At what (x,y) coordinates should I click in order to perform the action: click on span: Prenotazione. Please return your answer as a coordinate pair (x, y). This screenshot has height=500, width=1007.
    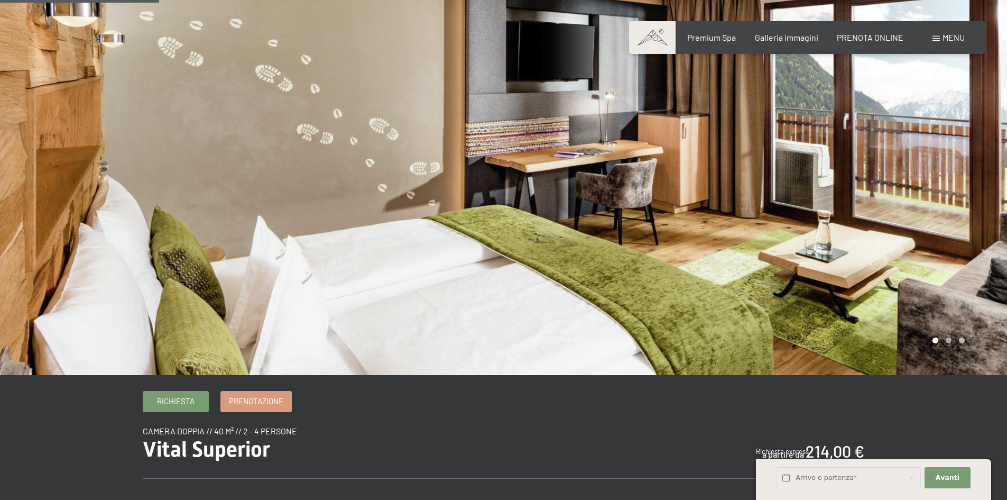
    Looking at the image, I should click on (256, 401).